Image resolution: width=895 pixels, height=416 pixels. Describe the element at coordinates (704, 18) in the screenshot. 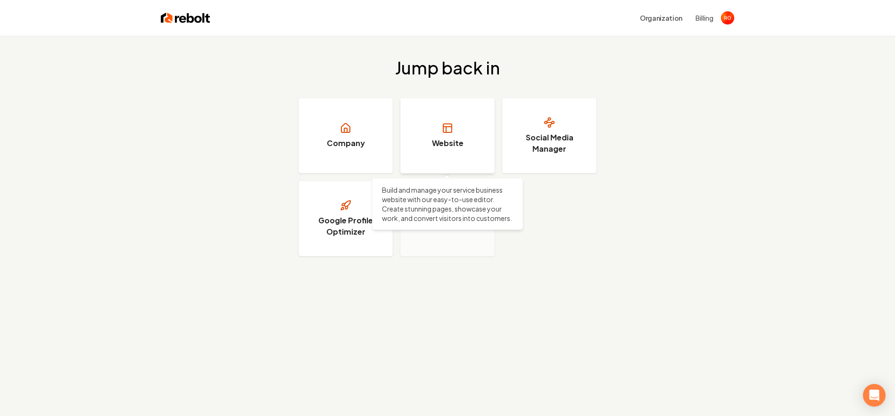

I see `button: Billing` at that location.